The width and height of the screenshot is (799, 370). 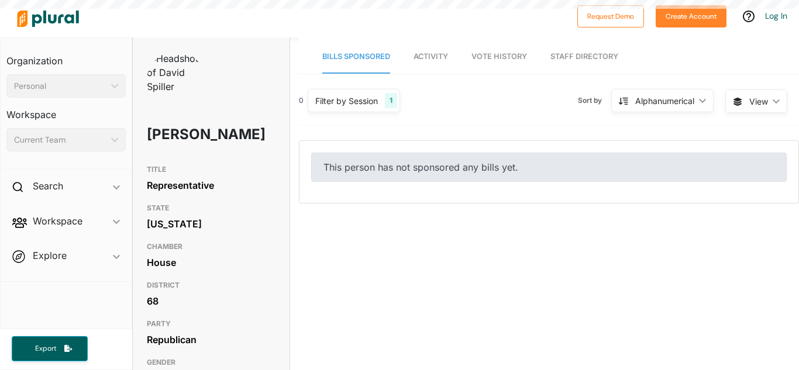 I want to click on div: 1, so click(x=391, y=101).